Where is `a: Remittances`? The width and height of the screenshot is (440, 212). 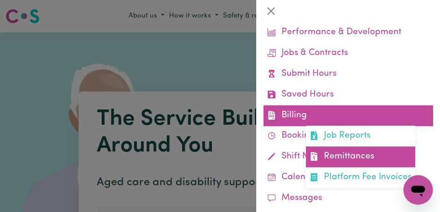 a: Remittances is located at coordinates (360, 156).